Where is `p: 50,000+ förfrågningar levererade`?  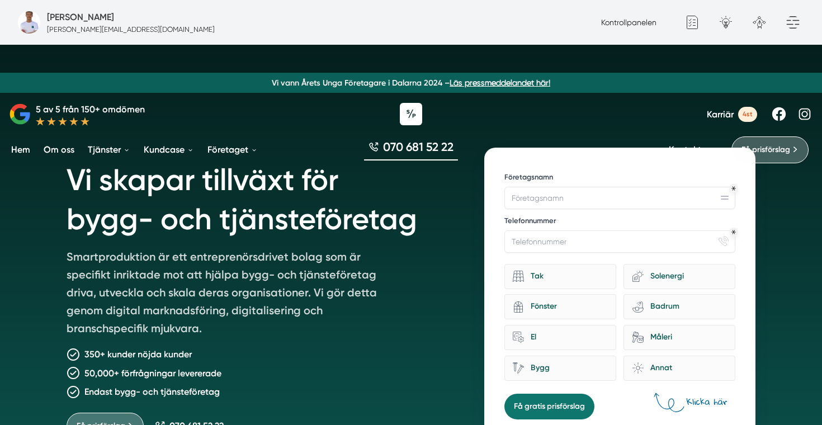 p: 50,000+ förfrågningar levererade is located at coordinates (153, 373).